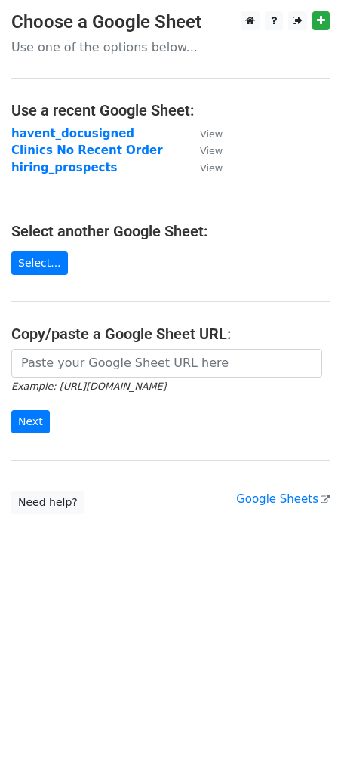 The height and width of the screenshot is (771, 341). Describe the element at coordinates (171, 22) in the screenshot. I see `h3: Choose a Google Sheet` at that location.